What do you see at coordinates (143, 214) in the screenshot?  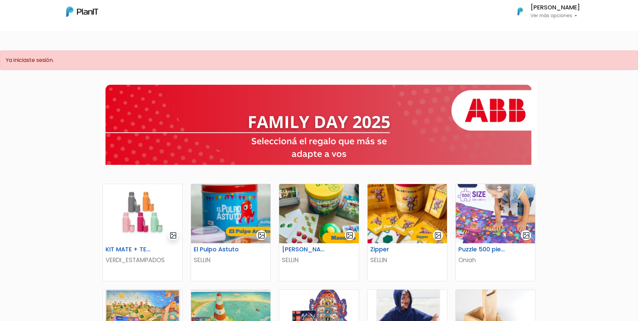 I see `img: thumb_2000___2000-Photoroom_-_2025-07-02T103351.963.jpg` at bounding box center [143, 214].